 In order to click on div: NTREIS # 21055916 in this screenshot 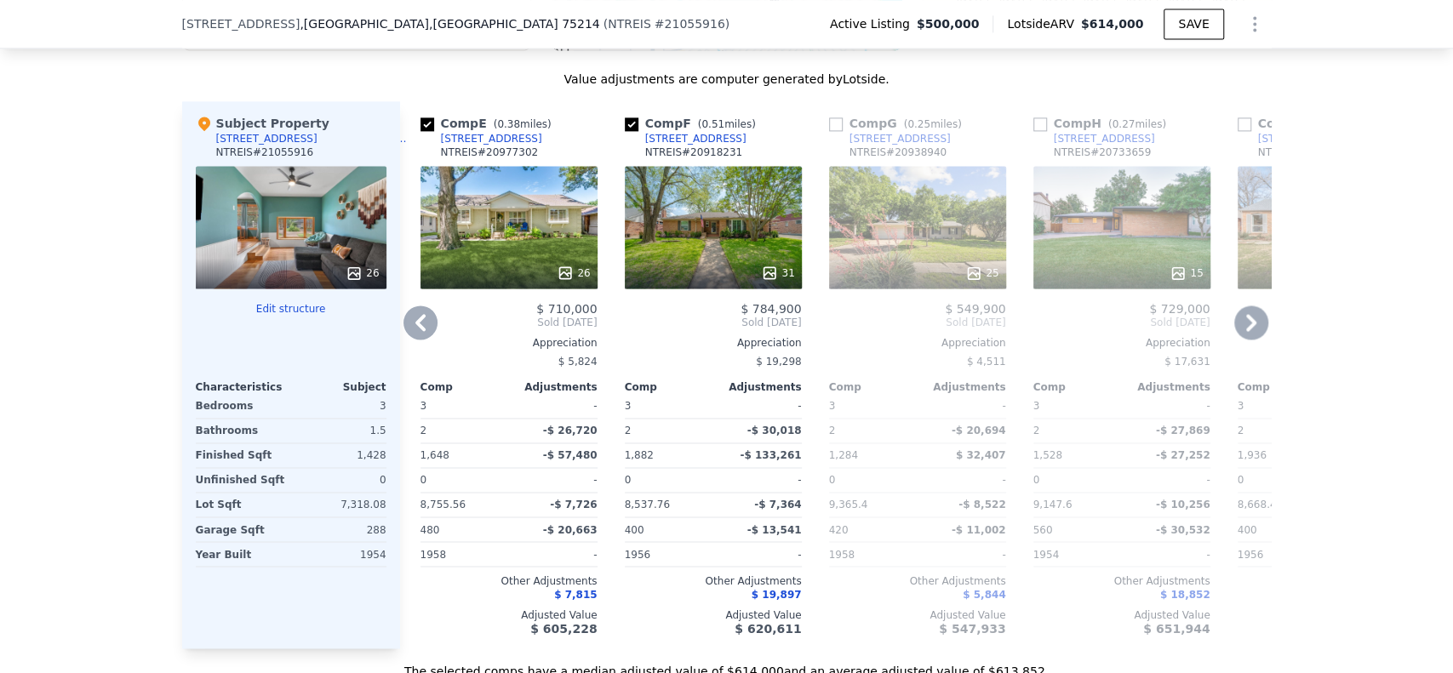, I will do `click(265, 152)`.